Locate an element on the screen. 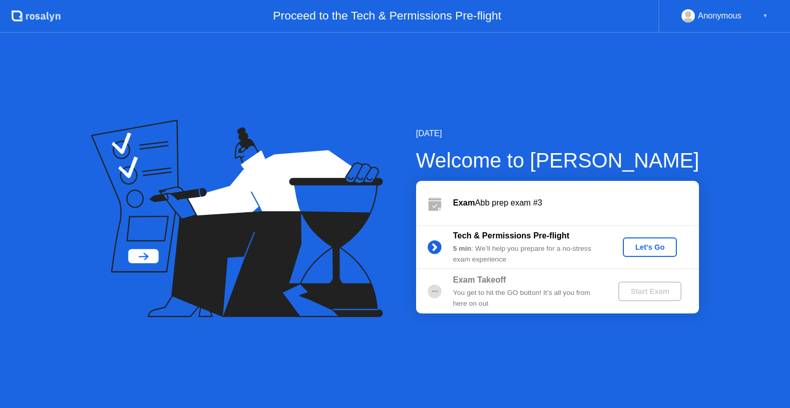 This screenshot has width=790, height=408. div: Anonymous is located at coordinates (719, 16).